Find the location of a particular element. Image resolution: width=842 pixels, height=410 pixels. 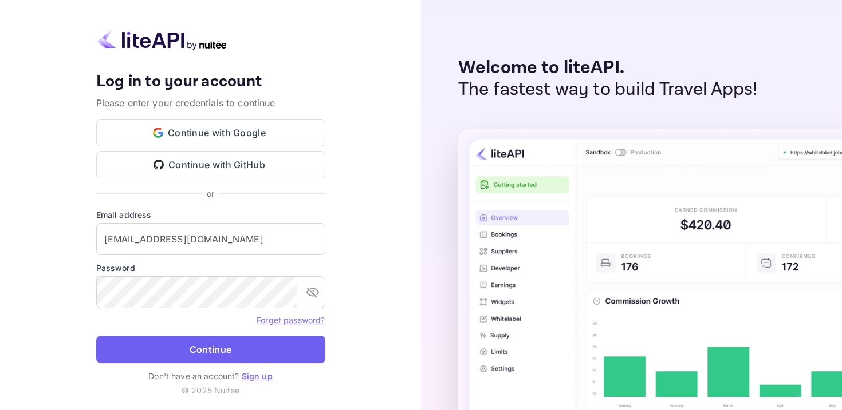

a: Sign up is located at coordinates (257, 376).